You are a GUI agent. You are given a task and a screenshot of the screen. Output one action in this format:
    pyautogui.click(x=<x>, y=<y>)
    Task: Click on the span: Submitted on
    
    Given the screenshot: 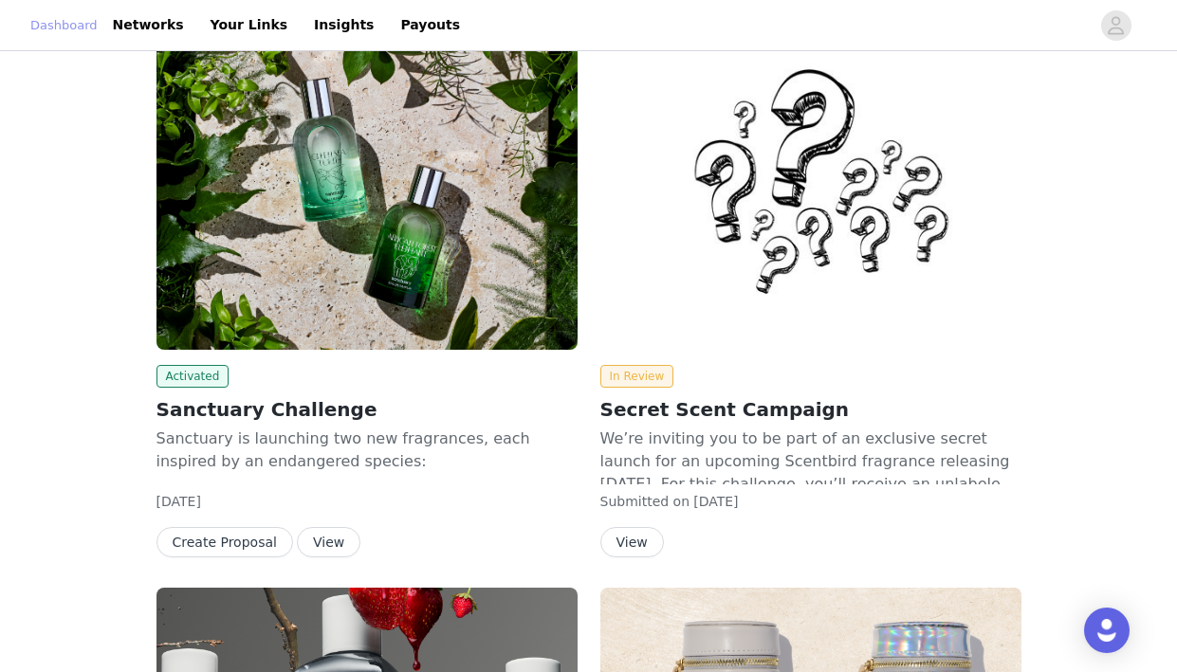 What is the action you would take?
    pyautogui.click(x=645, y=502)
    